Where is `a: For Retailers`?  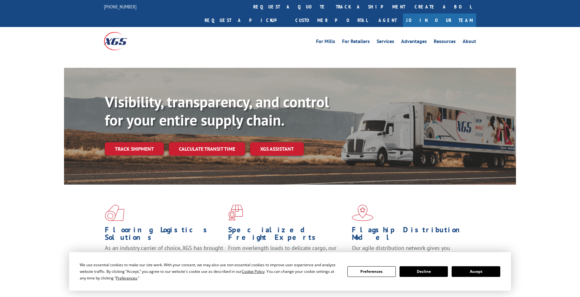 a: For Retailers is located at coordinates (356, 42).